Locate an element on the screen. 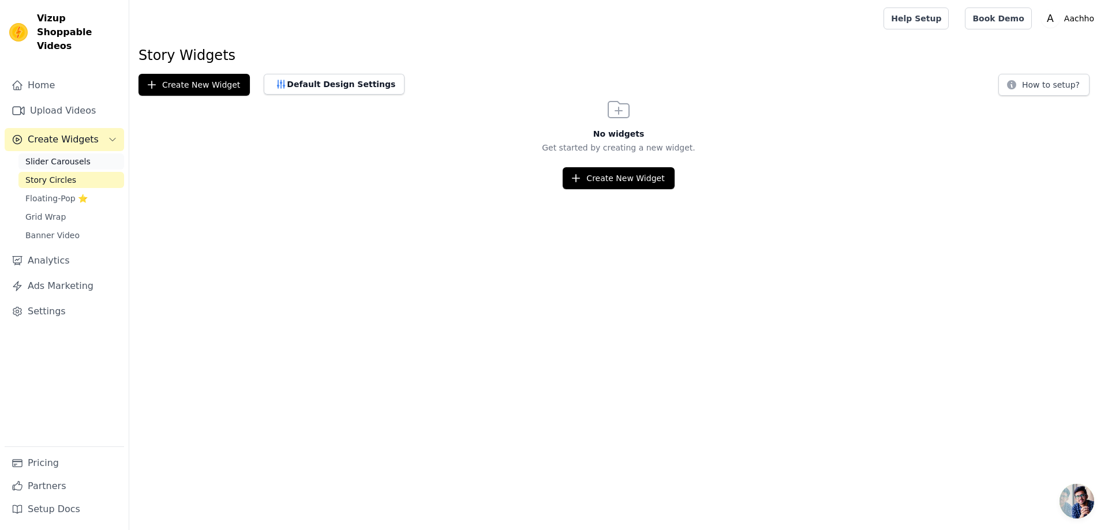 This screenshot has height=530, width=1108. a: Grid Wrap is located at coordinates (71, 217).